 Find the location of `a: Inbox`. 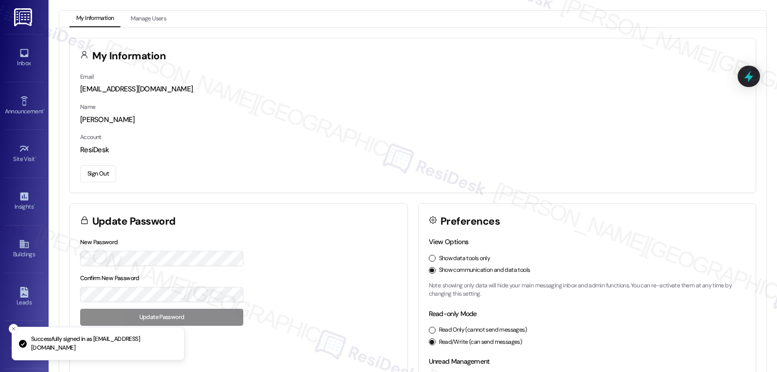

a: Inbox is located at coordinates (24, 58).